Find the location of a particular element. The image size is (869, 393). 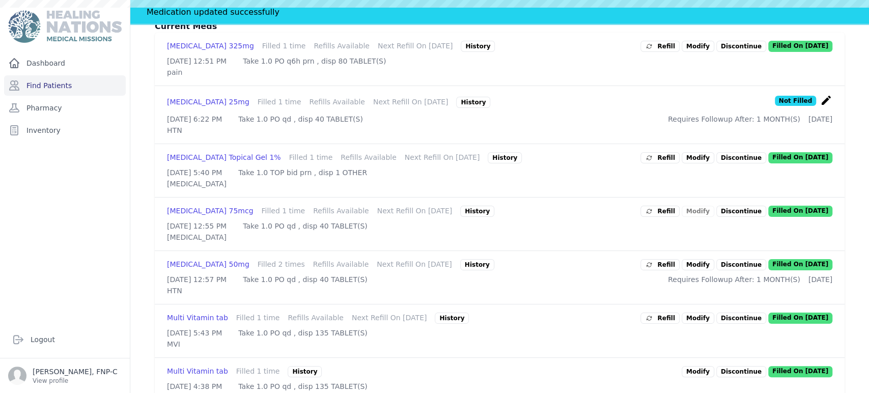

a: Logout is located at coordinates (65, 339).